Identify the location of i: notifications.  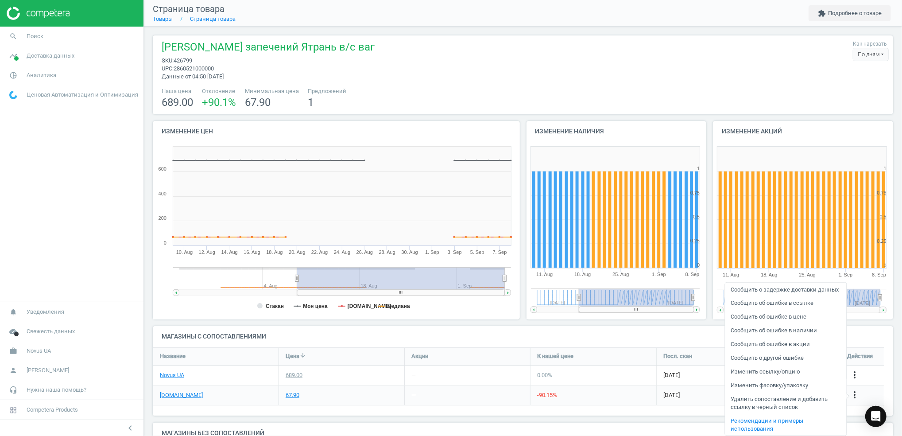
(13, 312).